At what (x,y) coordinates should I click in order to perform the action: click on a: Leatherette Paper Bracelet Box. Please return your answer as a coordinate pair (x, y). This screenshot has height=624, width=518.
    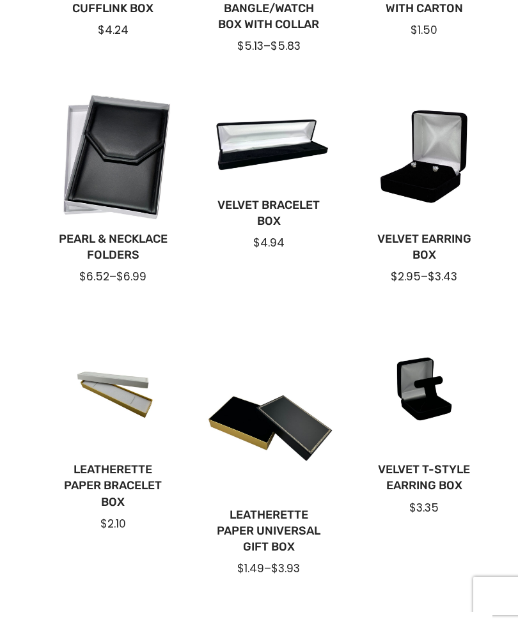
    Looking at the image, I should click on (112, 486).